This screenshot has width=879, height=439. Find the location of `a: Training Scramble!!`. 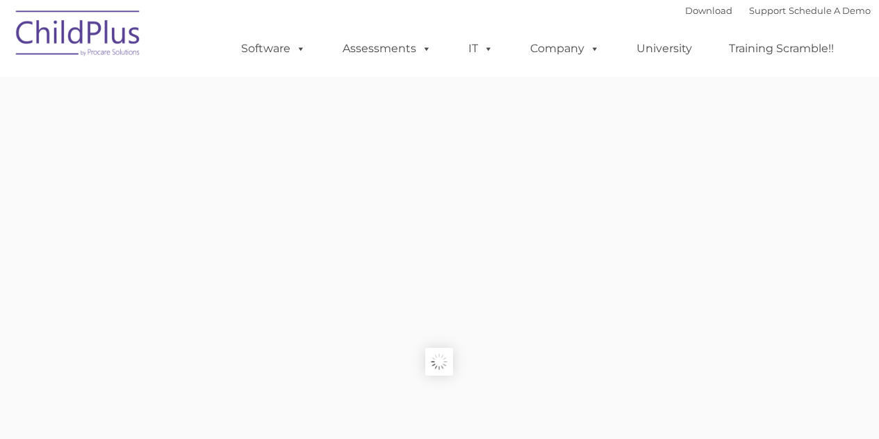

a: Training Scramble!! is located at coordinates (781, 49).